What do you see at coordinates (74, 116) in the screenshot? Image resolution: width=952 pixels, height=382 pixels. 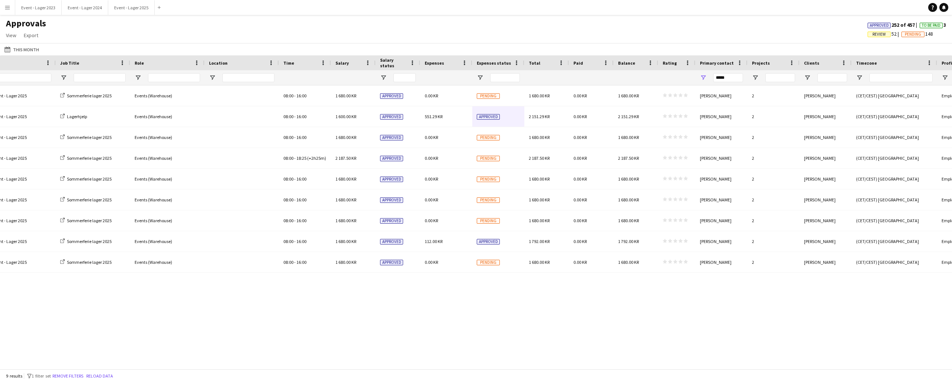 I see `a: Lagerhjelp` at bounding box center [74, 116].